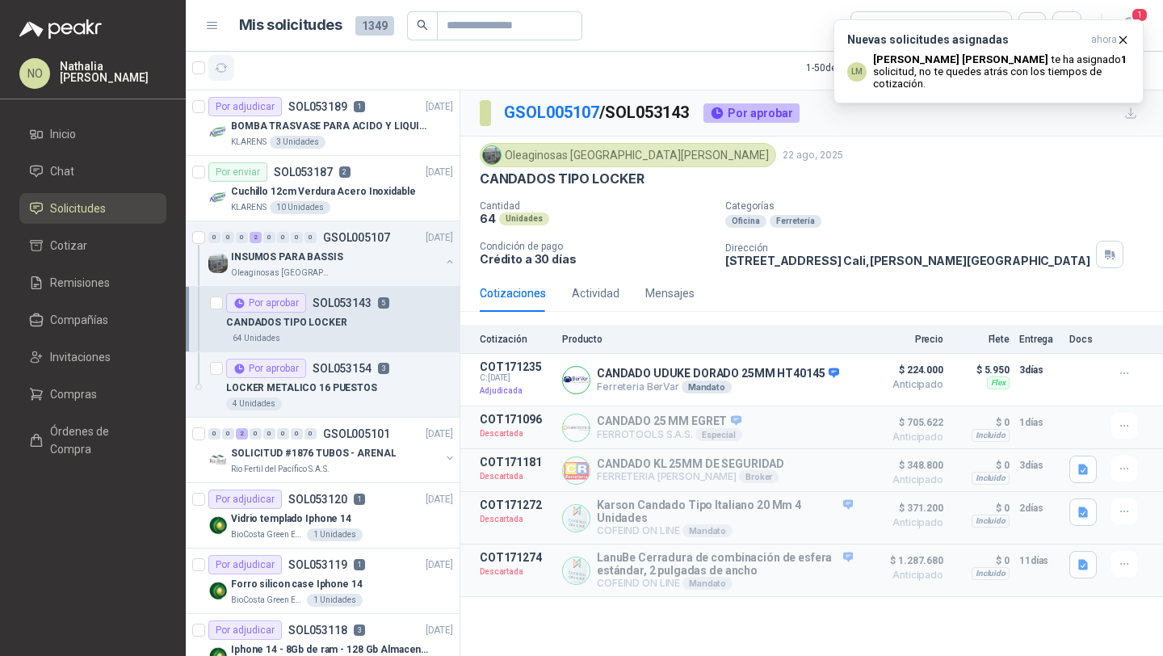 This screenshot has width=1163, height=656. Describe the element at coordinates (516, 367) in the screenshot. I see `p: COT171235` at that location.